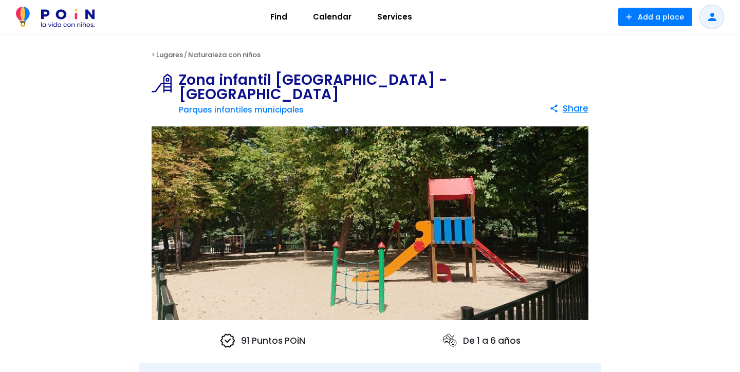 The width and height of the screenshot is (740, 372). What do you see at coordinates (278, 17) in the screenshot?
I see `a: Find` at bounding box center [278, 17].